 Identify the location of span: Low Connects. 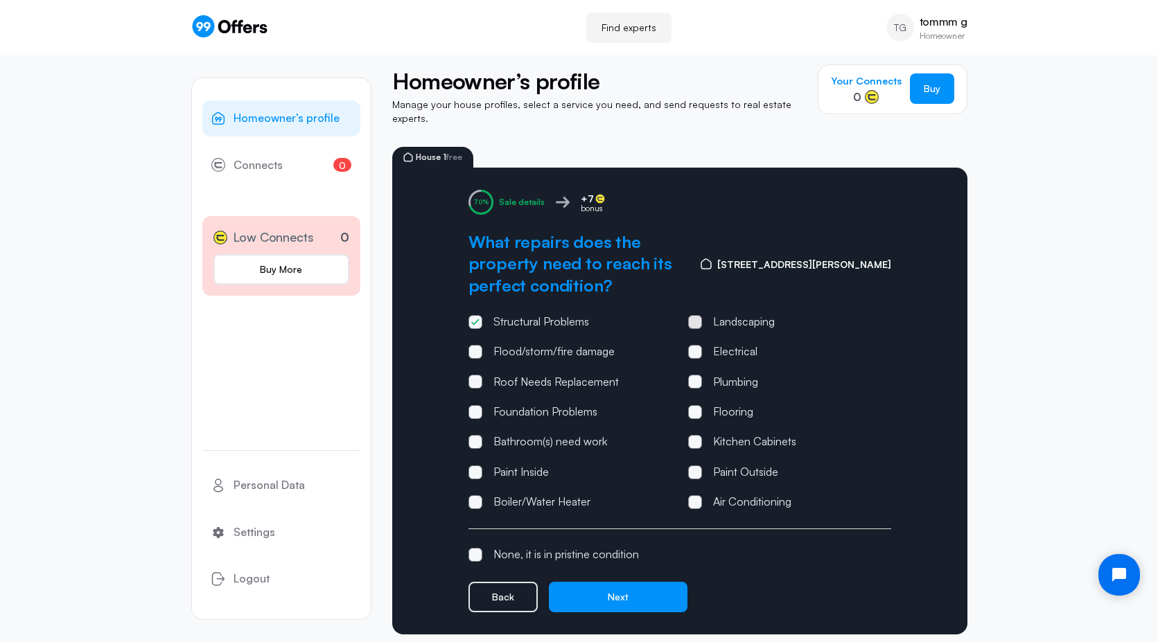
(273, 237).